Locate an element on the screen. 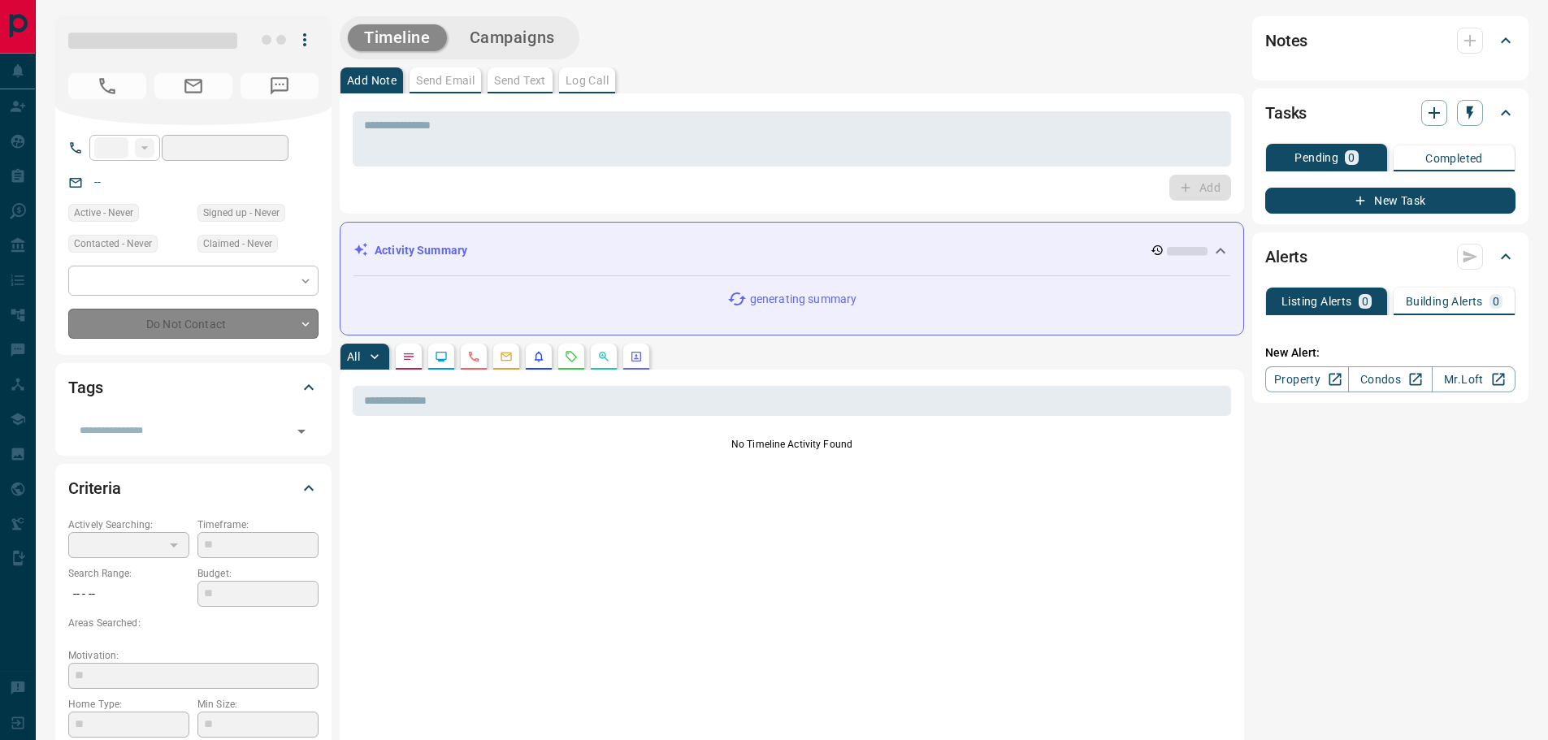 This screenshot has height=740, width=1548. svg: Notes is located at coordinates (409, 357).